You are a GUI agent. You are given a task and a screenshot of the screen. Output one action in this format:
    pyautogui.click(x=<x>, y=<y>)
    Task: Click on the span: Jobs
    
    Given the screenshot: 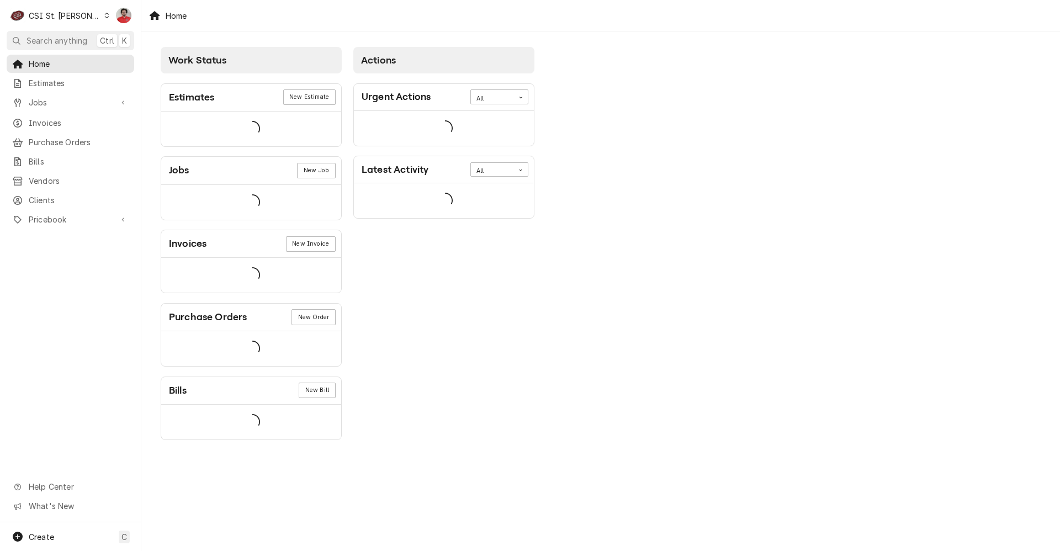 What is the action you would take?
    pyautogui.click(x=70, y=102)
    